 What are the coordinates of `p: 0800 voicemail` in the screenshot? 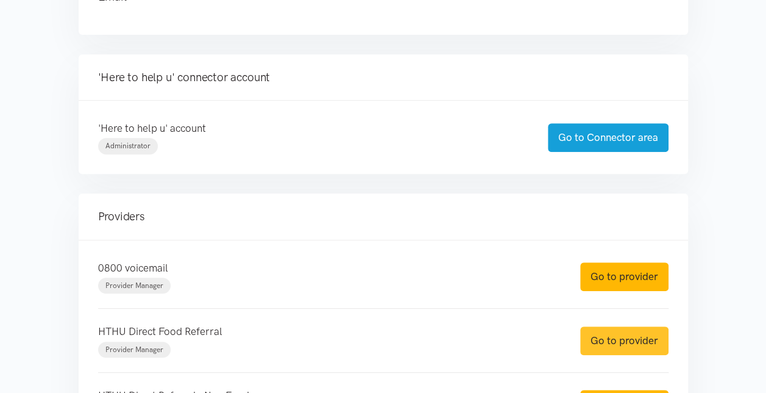 It's located at (327, 268).